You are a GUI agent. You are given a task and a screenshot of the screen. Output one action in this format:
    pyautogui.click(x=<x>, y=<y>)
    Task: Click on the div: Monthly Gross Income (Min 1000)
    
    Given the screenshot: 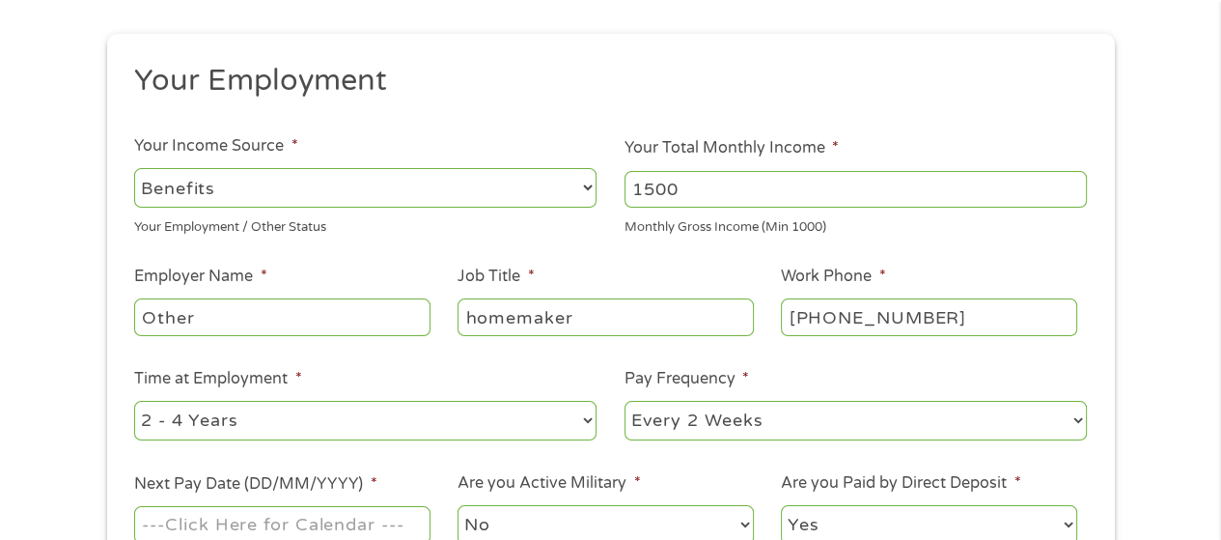 What is the action you would take?
    pyautogui.click(x=855, y=224)
    